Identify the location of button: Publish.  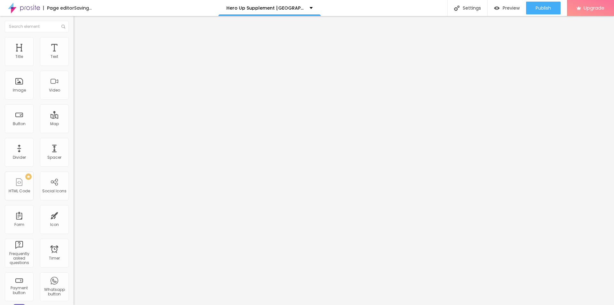
(543, 8).